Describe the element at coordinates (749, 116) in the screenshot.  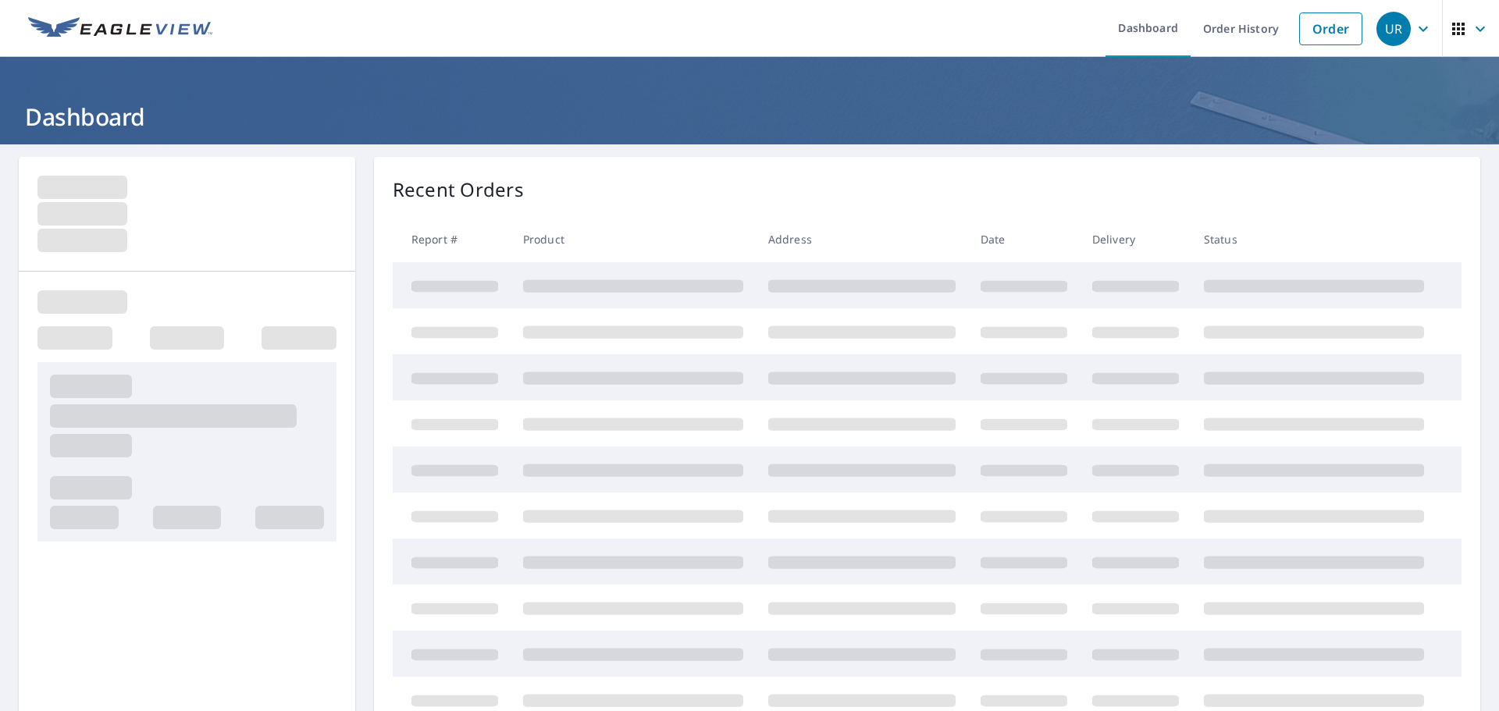
I see `h1: Dashboard` at that location.